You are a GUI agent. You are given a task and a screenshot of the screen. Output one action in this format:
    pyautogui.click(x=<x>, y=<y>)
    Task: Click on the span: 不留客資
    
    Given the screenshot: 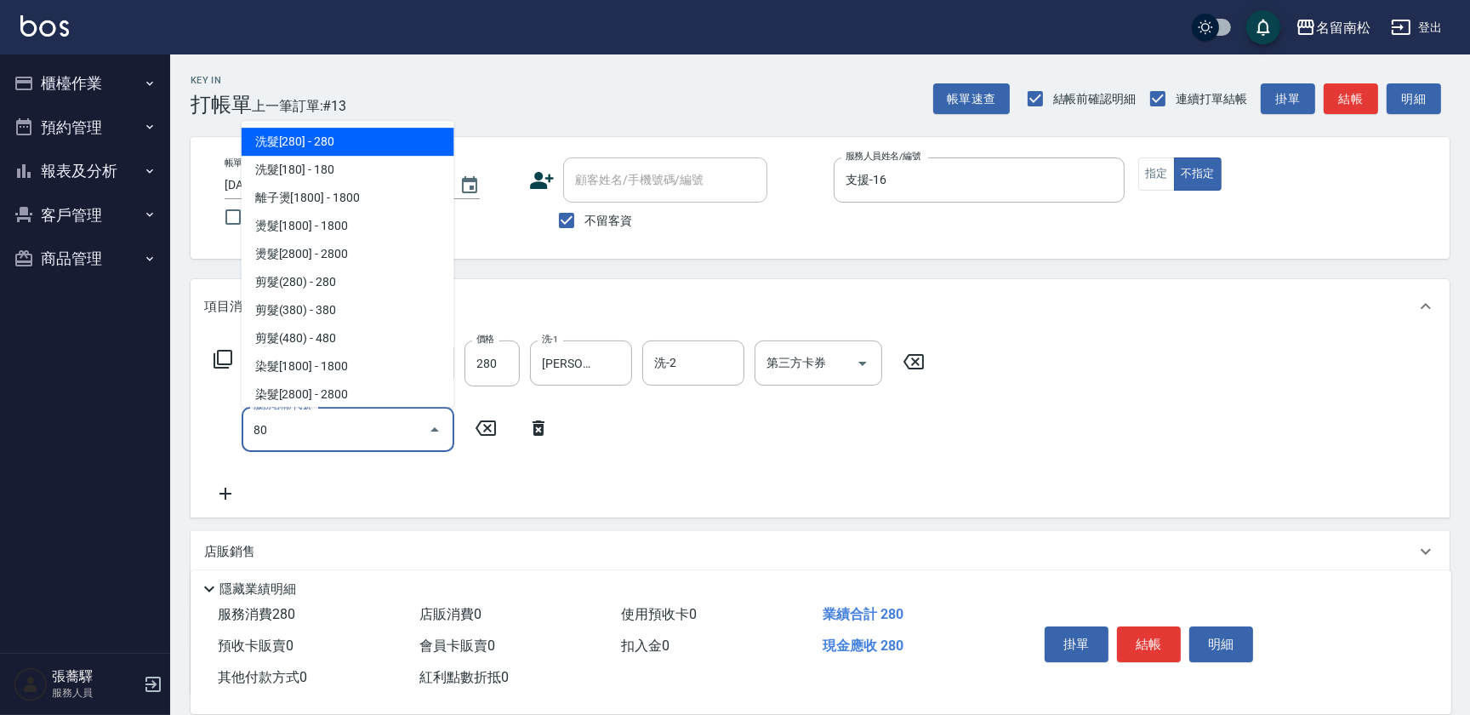 What is the action you would take?
    pyautogui.click(x=608, y=220)
    